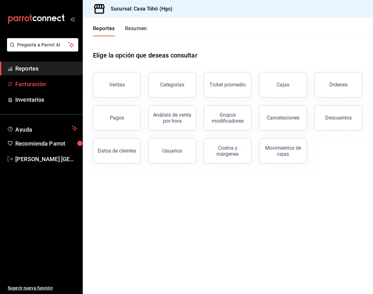 The height and width of the screenshot is (294, 373). Describe the element at coordinates (283, 85) in the screenshot. I see `div: Cajas` at that location.